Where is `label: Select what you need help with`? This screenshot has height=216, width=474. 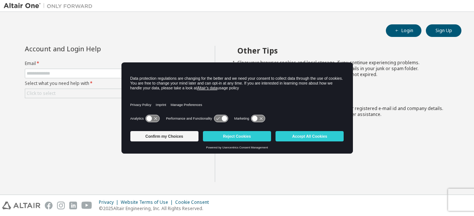
label: Select what you need help with is located at coordinates (109, 84).